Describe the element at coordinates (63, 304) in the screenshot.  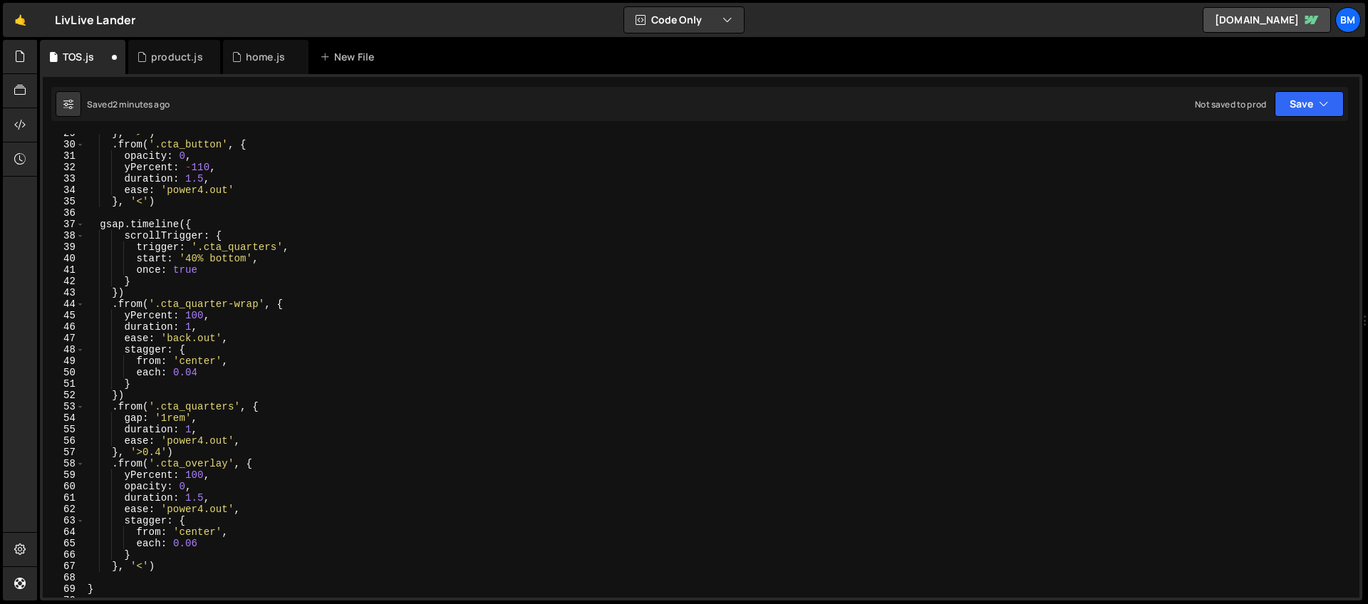
I see `div: 44` at that location.